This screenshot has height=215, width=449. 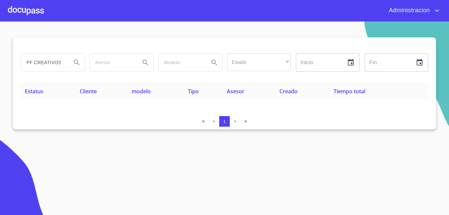 What do you see at coordinates (88, 91) in the screenshot?
I see `span: Cliente` at bounding box center [88, 91].